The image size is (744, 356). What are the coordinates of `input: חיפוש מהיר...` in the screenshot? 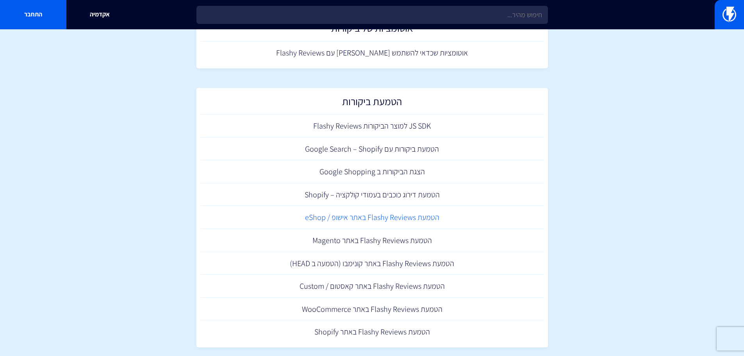 It's located at (372, 15).